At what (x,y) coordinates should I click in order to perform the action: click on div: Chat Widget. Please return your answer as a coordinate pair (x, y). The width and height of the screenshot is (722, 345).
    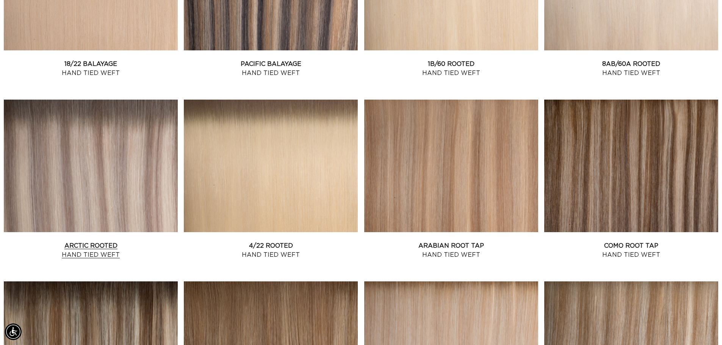
    Looking at the image, I should click on (703, 327).